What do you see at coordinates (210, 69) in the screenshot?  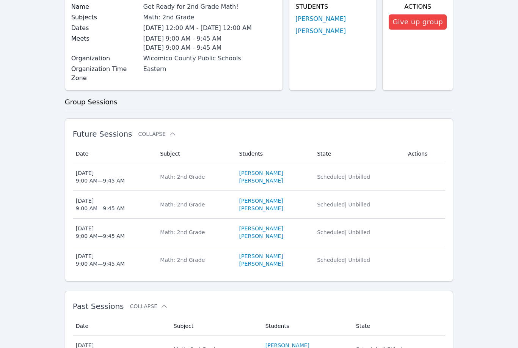 I see `div: Eastern` at bounding box center [210, 69].